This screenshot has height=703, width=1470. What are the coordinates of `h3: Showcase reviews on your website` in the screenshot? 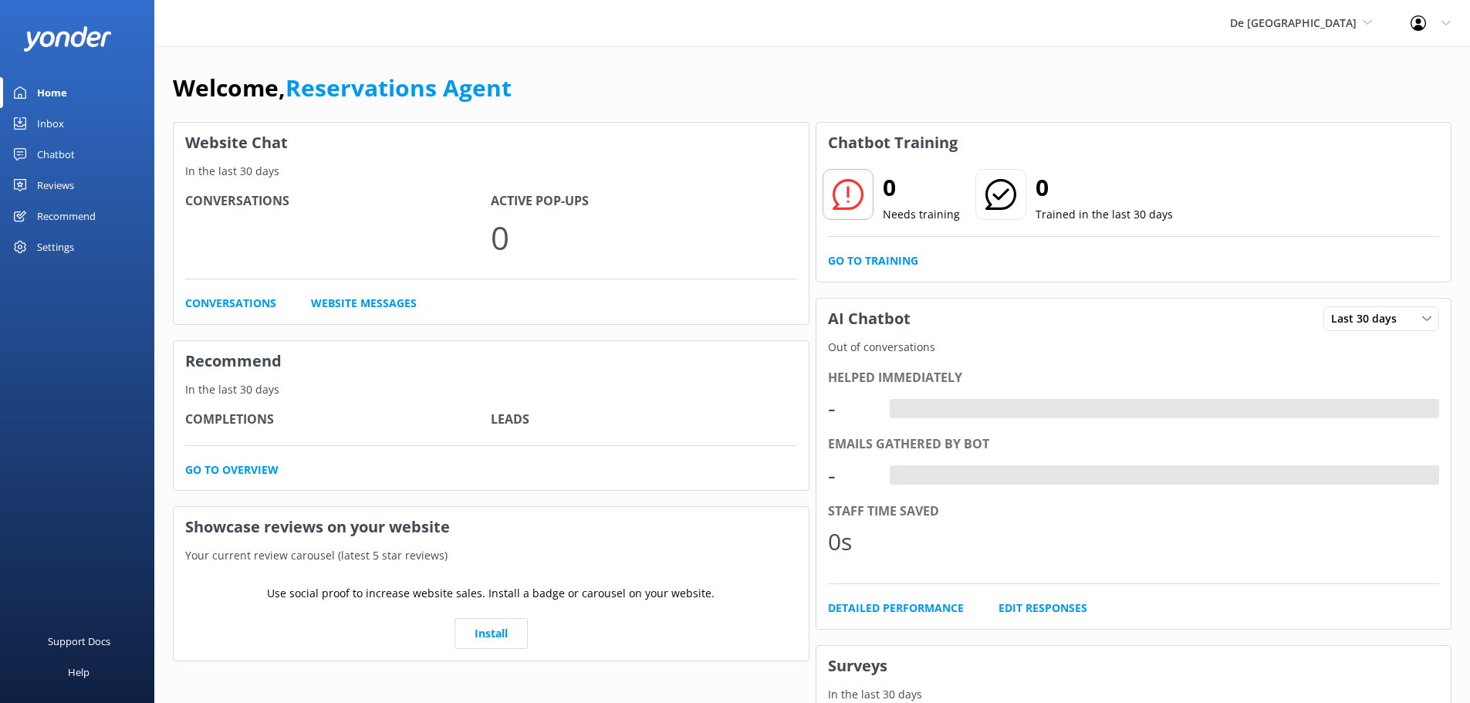 It's located at (491, 527).